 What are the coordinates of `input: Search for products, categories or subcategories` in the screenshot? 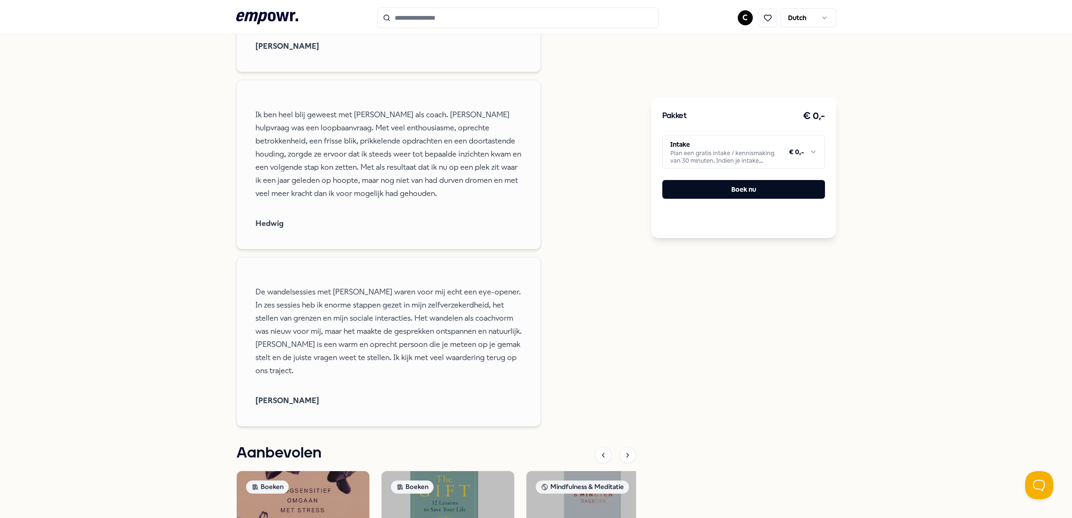 It's located at (518, 18).